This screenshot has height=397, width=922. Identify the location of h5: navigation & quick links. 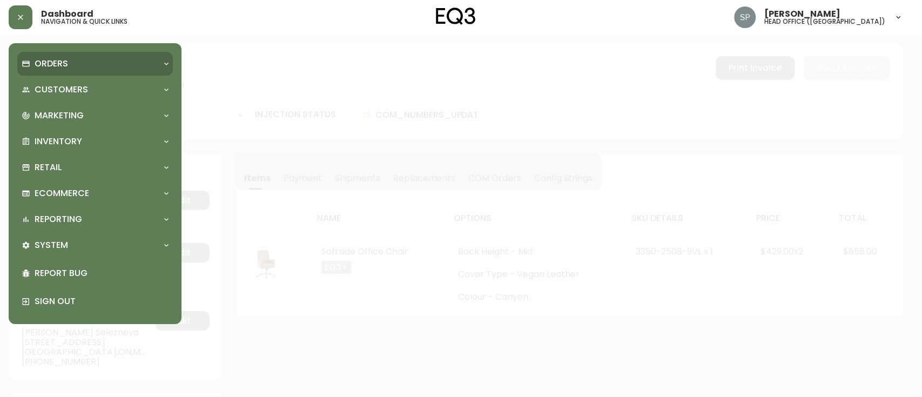
(84, 22).